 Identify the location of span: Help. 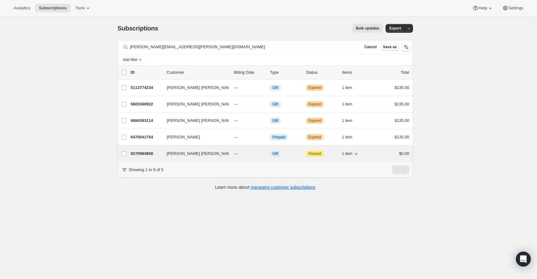
(483, 8).